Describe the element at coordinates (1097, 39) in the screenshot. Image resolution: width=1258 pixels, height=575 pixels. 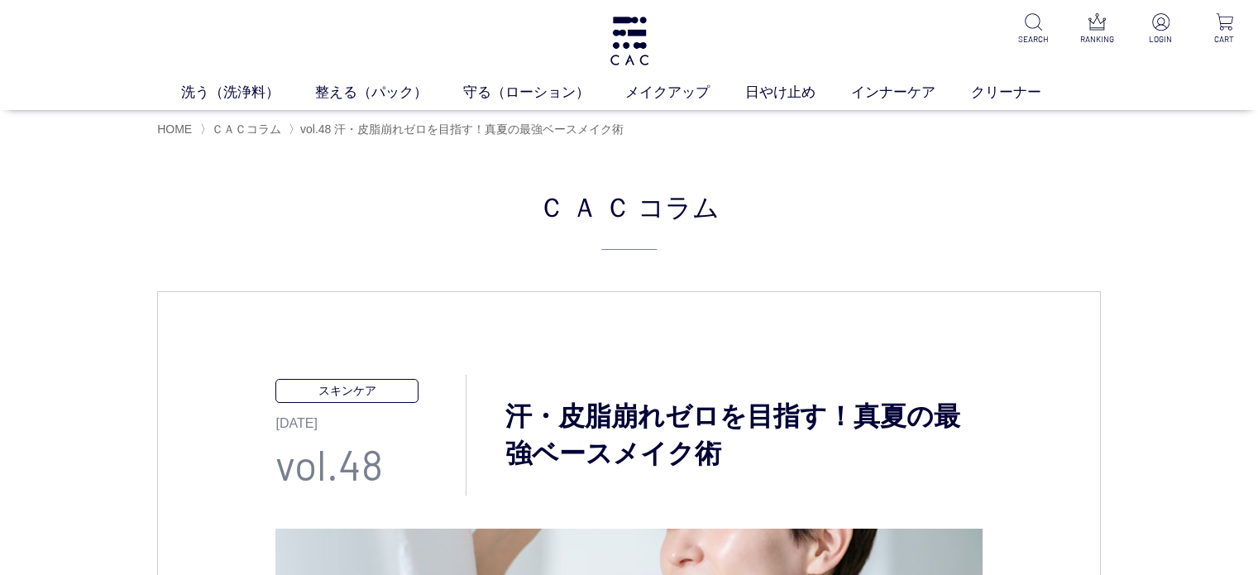
I see `p: RANKING` at that location.